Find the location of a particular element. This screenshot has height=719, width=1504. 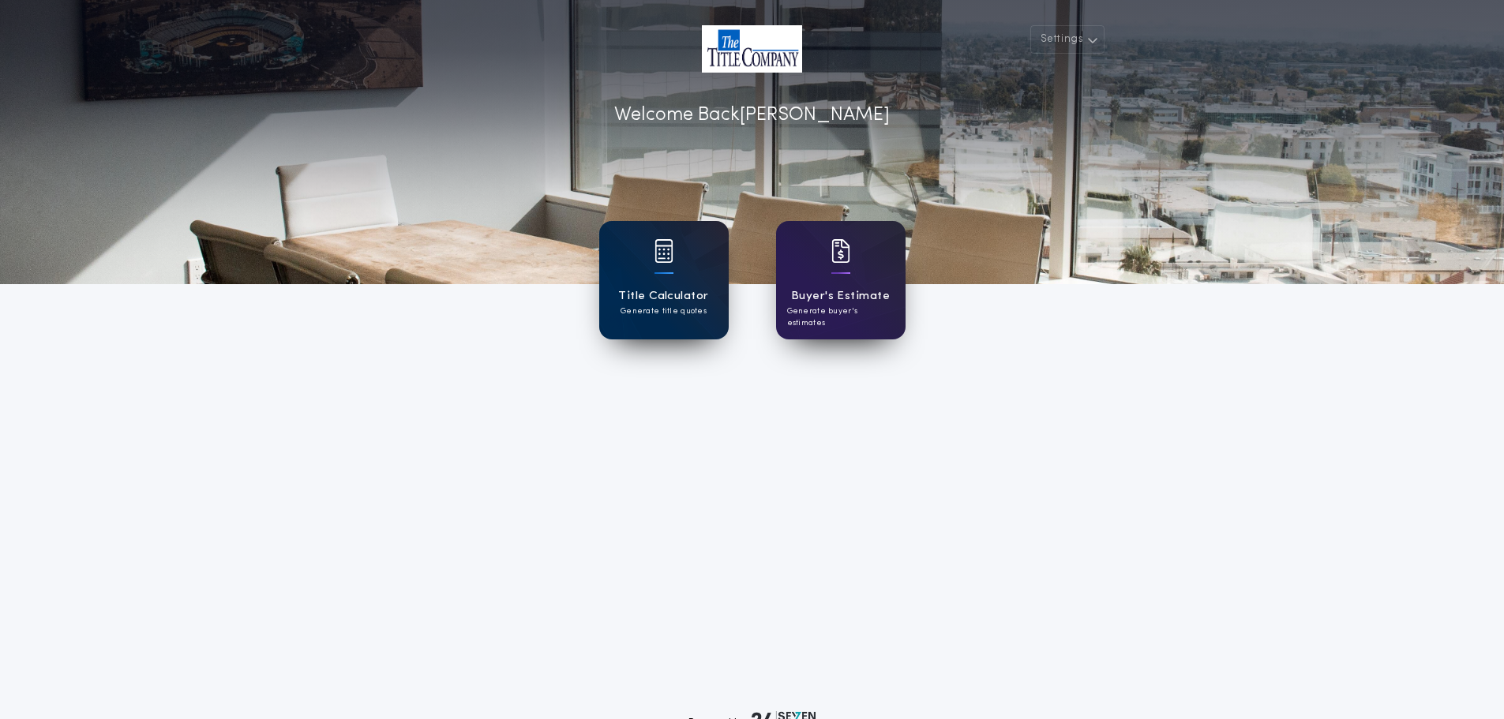

h1: Title Calculator is located at coordinates (663, 296).